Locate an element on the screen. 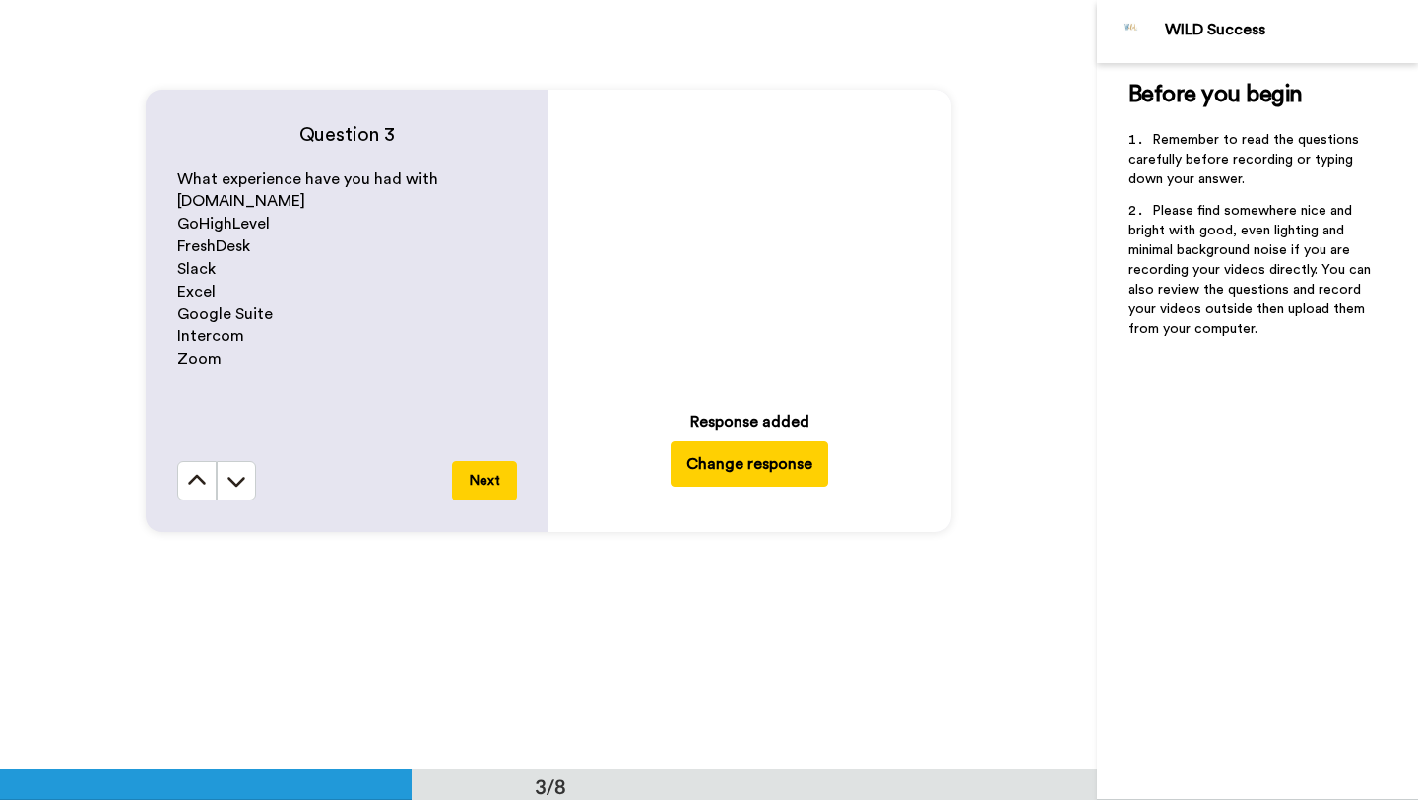  button: Next is located at coordinates (485, 481).